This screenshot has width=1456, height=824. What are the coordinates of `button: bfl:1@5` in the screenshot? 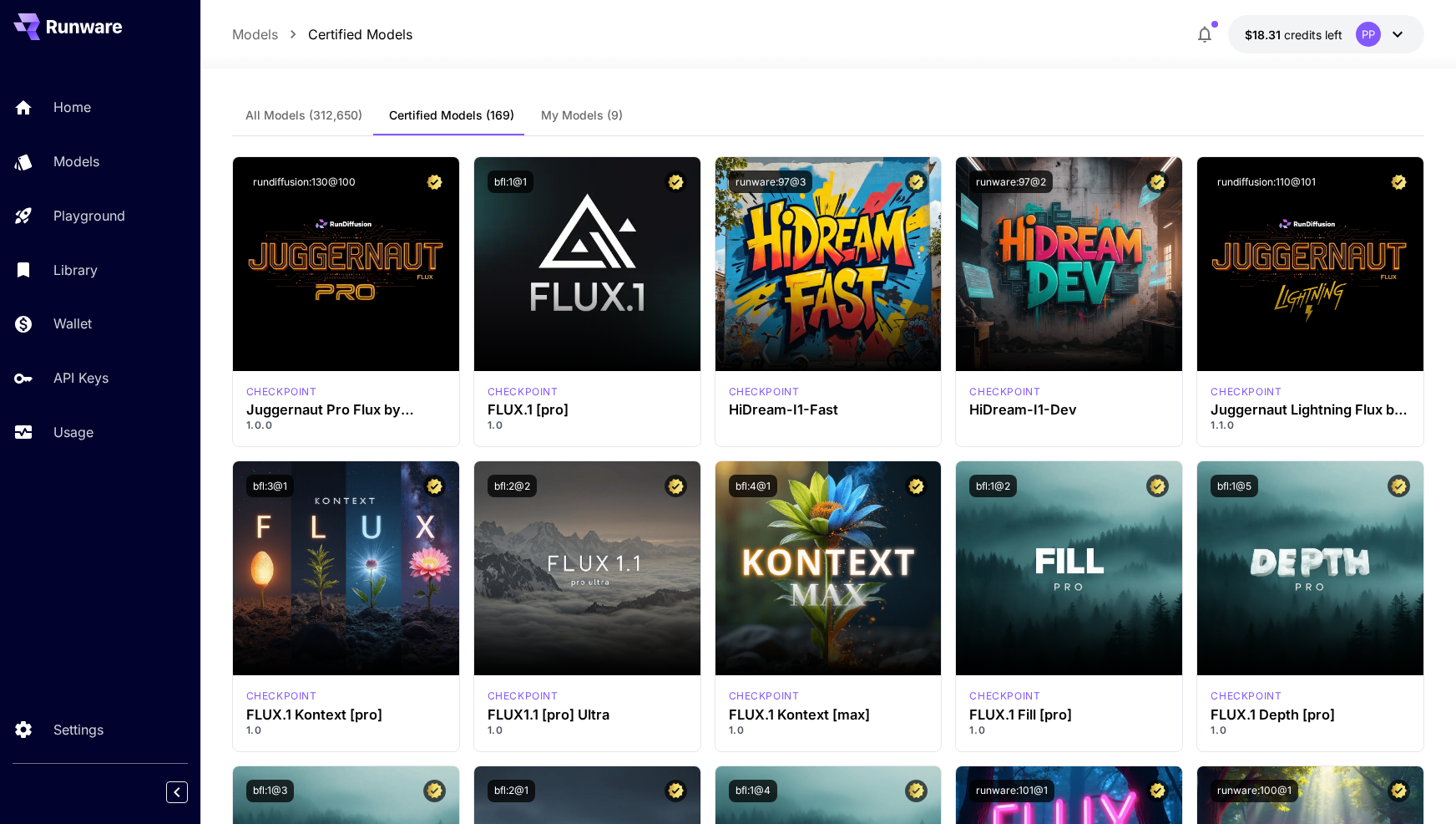 It's located at (1234, 485).